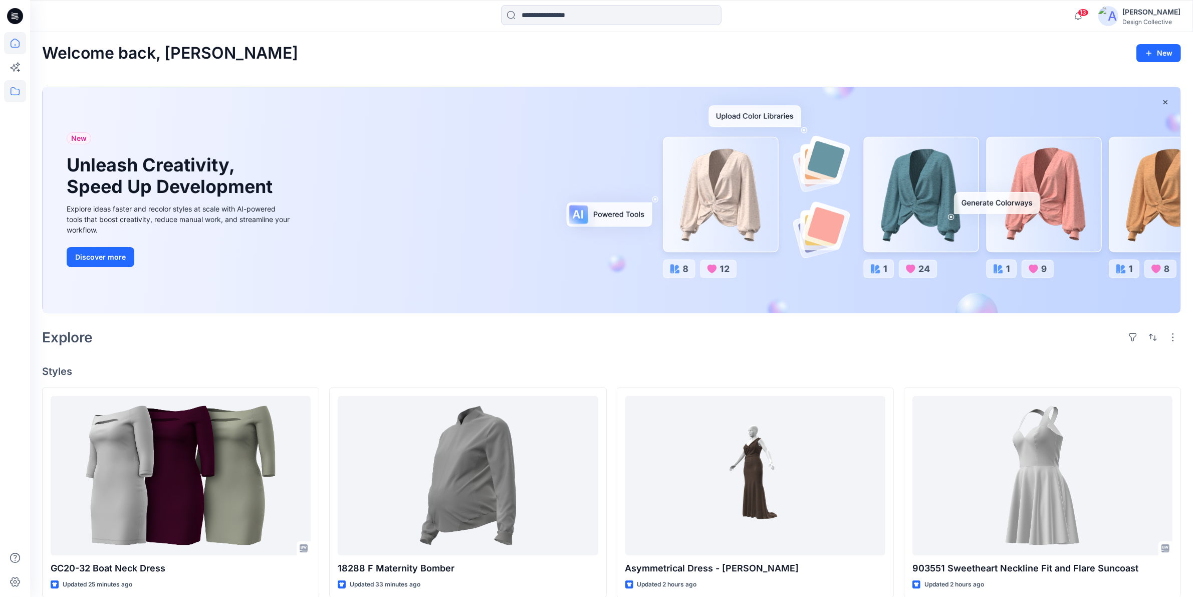 The image size is (1193, 597). What do you see at coordinates (755, 475) in the screenshot?
I see `a: Asymmetrical Dress - Jackie F` at bounding box center [755, 475].